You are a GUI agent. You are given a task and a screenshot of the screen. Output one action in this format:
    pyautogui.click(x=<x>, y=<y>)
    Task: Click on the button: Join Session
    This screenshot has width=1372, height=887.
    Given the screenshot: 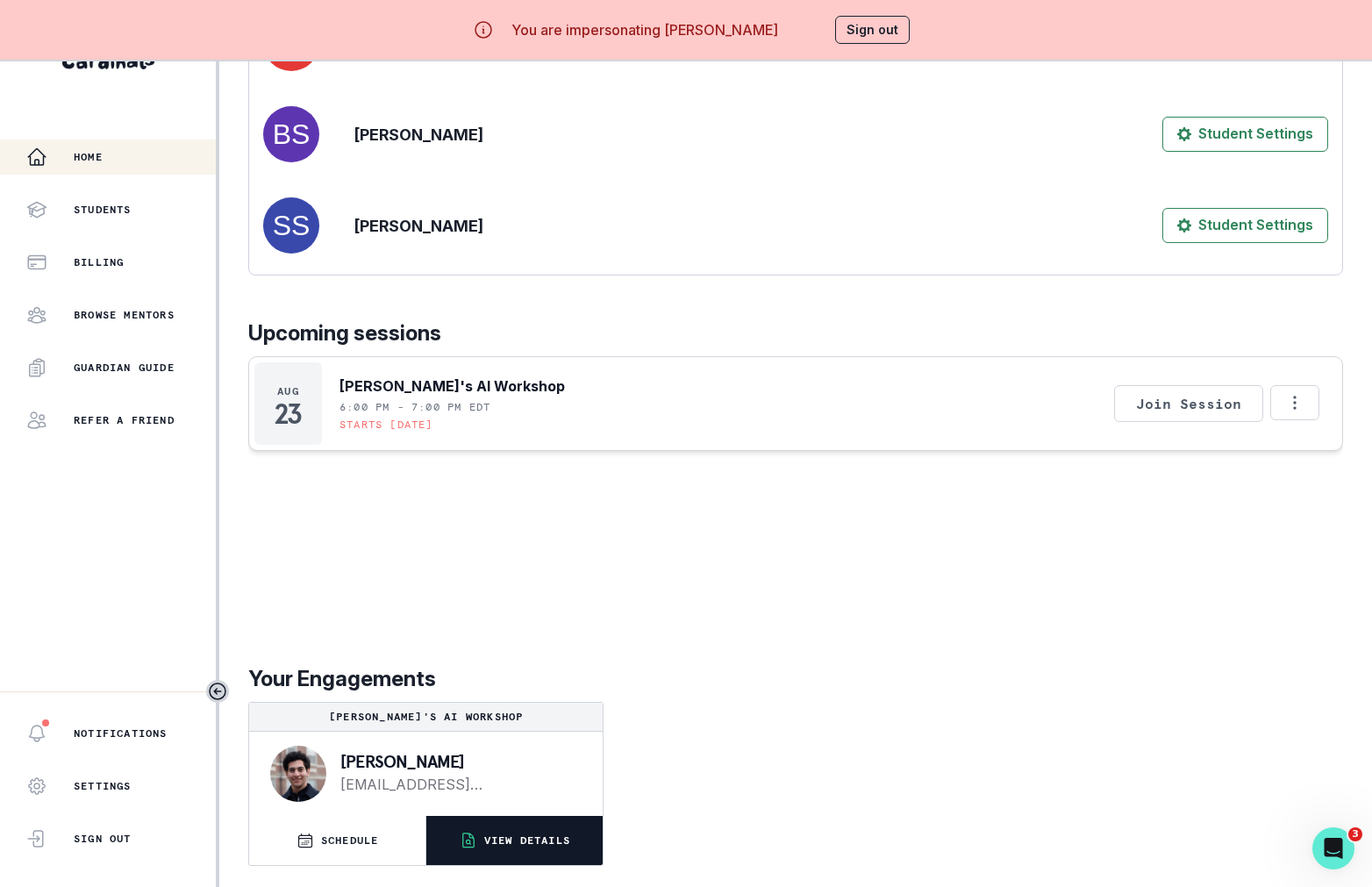 What is the action you would take?
    pyautogui.click(x=1188, y=404)
    